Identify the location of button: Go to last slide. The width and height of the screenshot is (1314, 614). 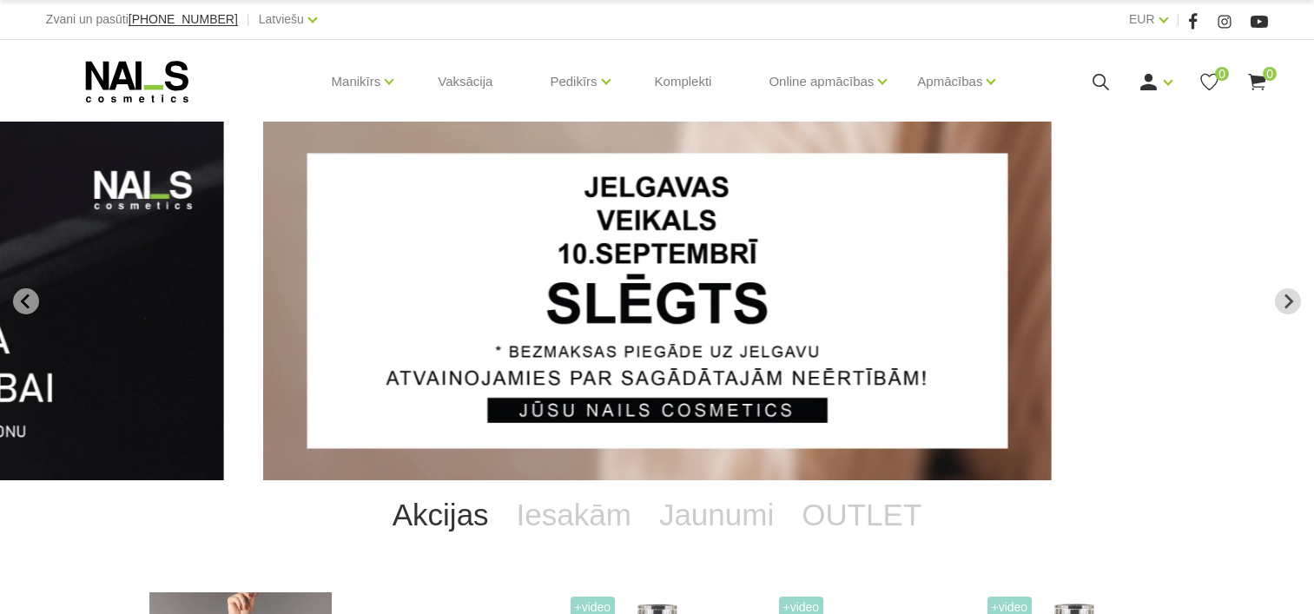
(26, 301).